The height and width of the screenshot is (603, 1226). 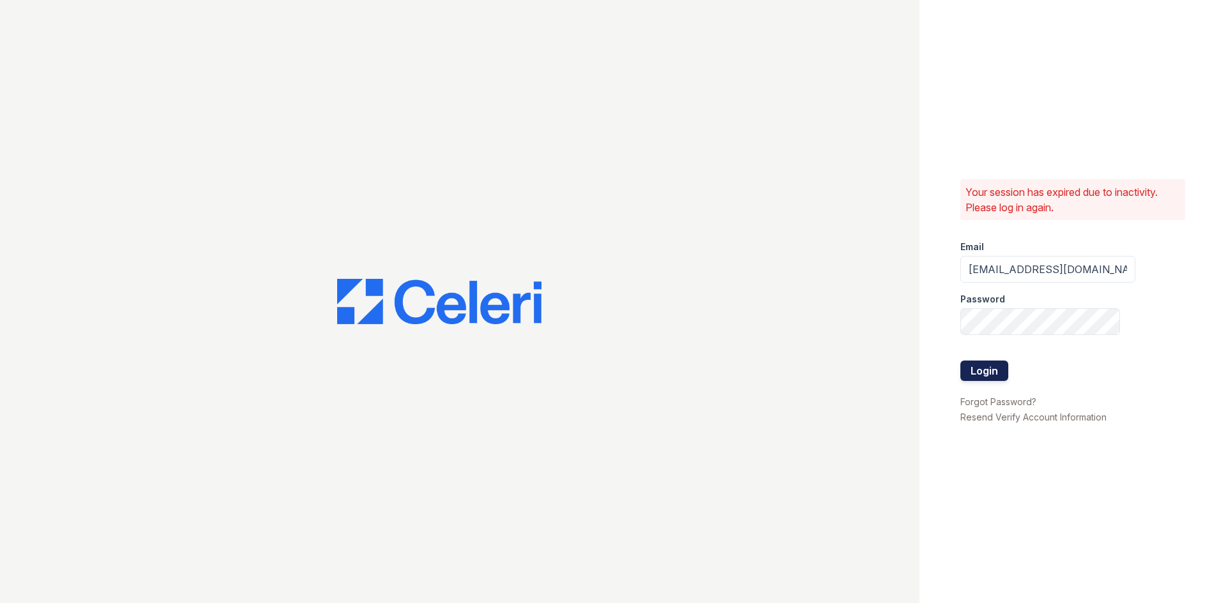 What do you see at coordinates (439, 302) in the screenshot?
I see `img: CE_Logo_Blue-a8612792a0a2168367f1c8372b55b34899dd931a85d93a1a3d3e32e68fde9ad4.png` at bounding box center [439, 302].